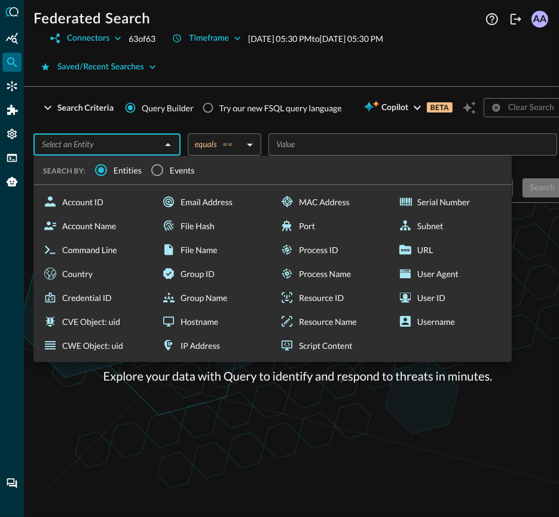 The image size is (559, 517). What do you see at coordinates (213, 321) in the screenshot?
I see `div: Hostname` at bounding box center [213, 321].